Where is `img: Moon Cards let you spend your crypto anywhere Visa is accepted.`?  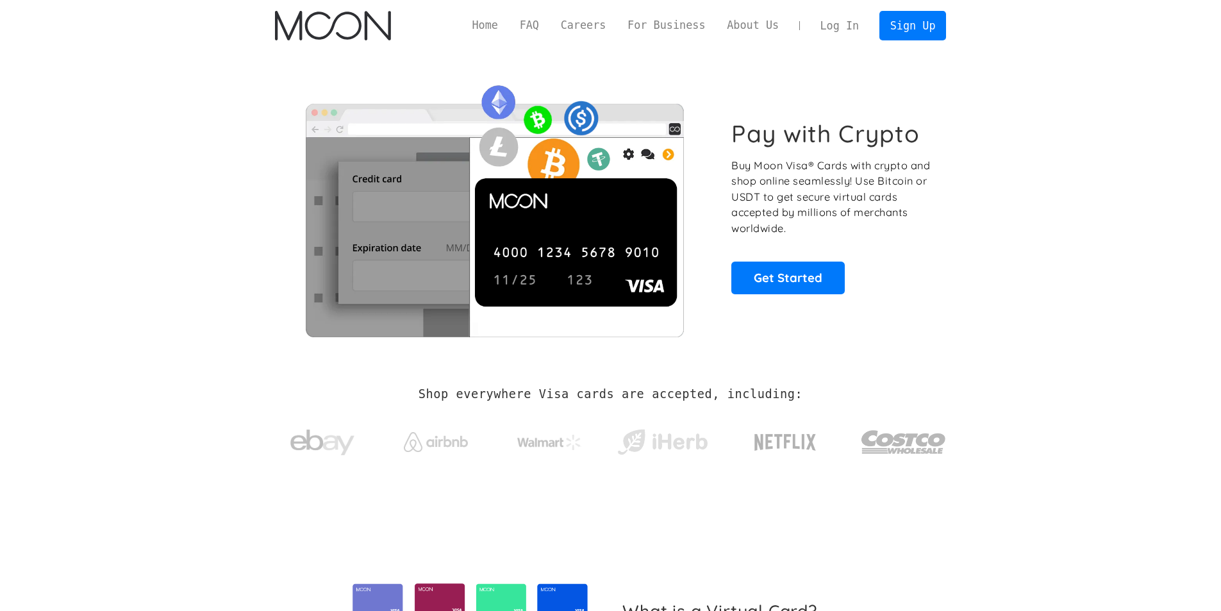 img: Moon Cards let you spend your crypto anywhere Visa is accepted. is located at coordinates (494, 206).